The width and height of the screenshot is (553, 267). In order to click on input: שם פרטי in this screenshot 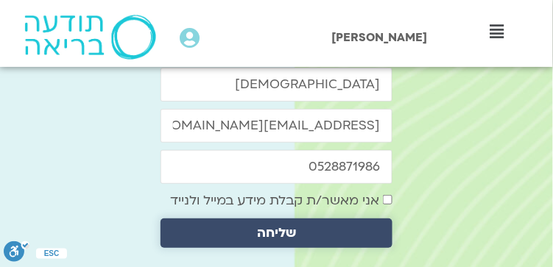, I will do `click(276, 85)`.